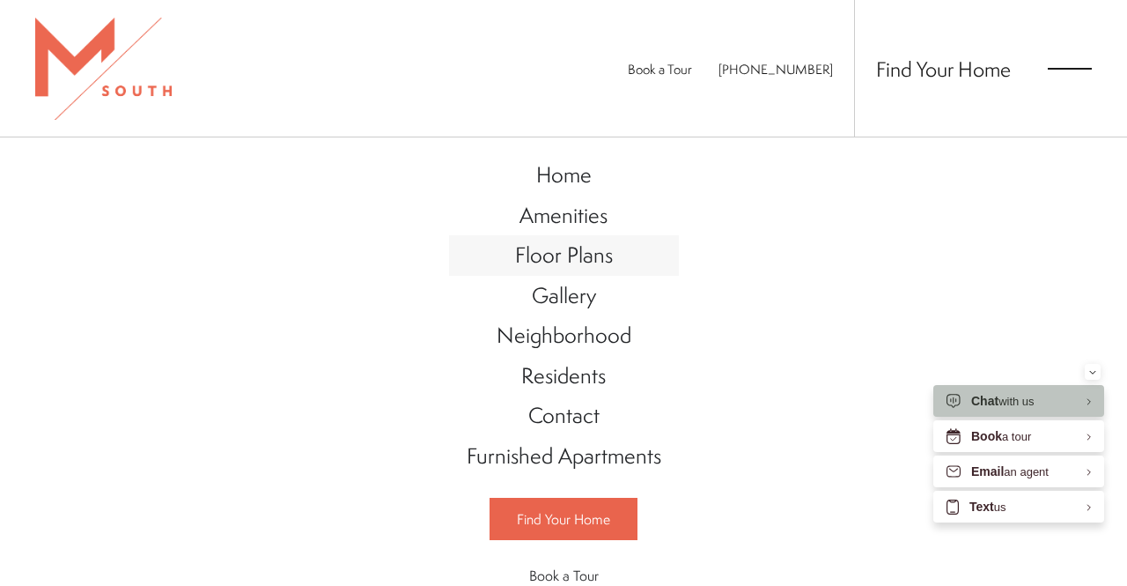  Describe the element at coordinates (776, 69) in the screenshot. I see `a: Call Us at 813-570-8014` at that location.